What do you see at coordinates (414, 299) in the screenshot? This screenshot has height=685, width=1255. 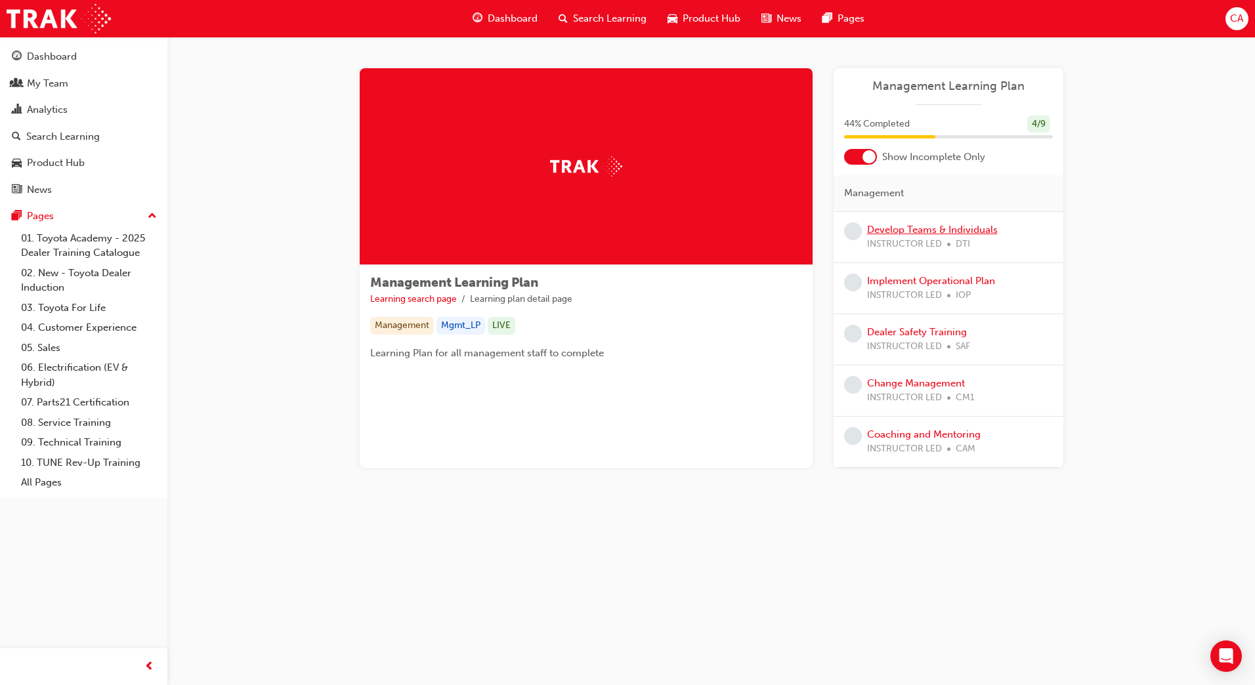 I see `a: Learning search page` at bounding box center [414, 299].